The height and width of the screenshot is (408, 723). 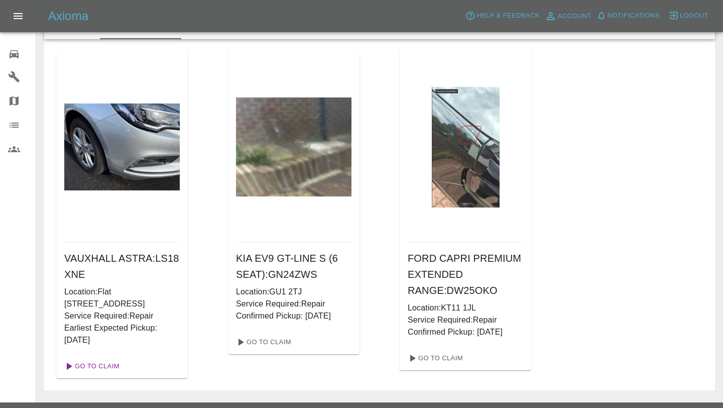 What do you see at coordinates (568, 16) in the screenshot?
I see `a: Account` at bounding box center [568, 16].